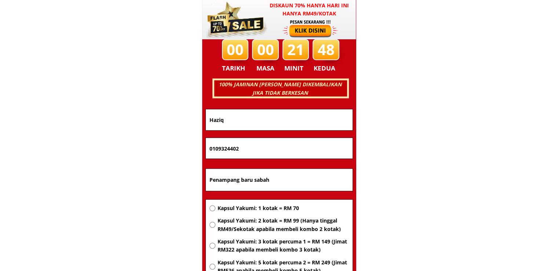 Image resolution: width=558 pixels, height=271 pixels. What do you see at coordinates (279, 148) in the screenshot?
I see `input: Nombor Telefon Bimbit` at bounding box center [279, 148].